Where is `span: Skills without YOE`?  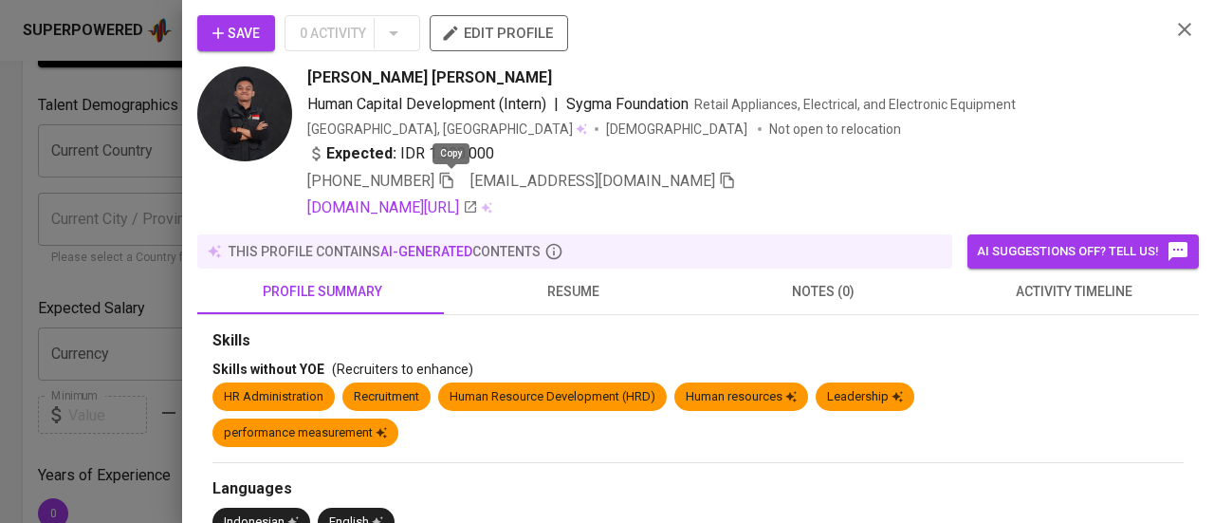
span: Skills without YOE is located at coordinates (268, 369).